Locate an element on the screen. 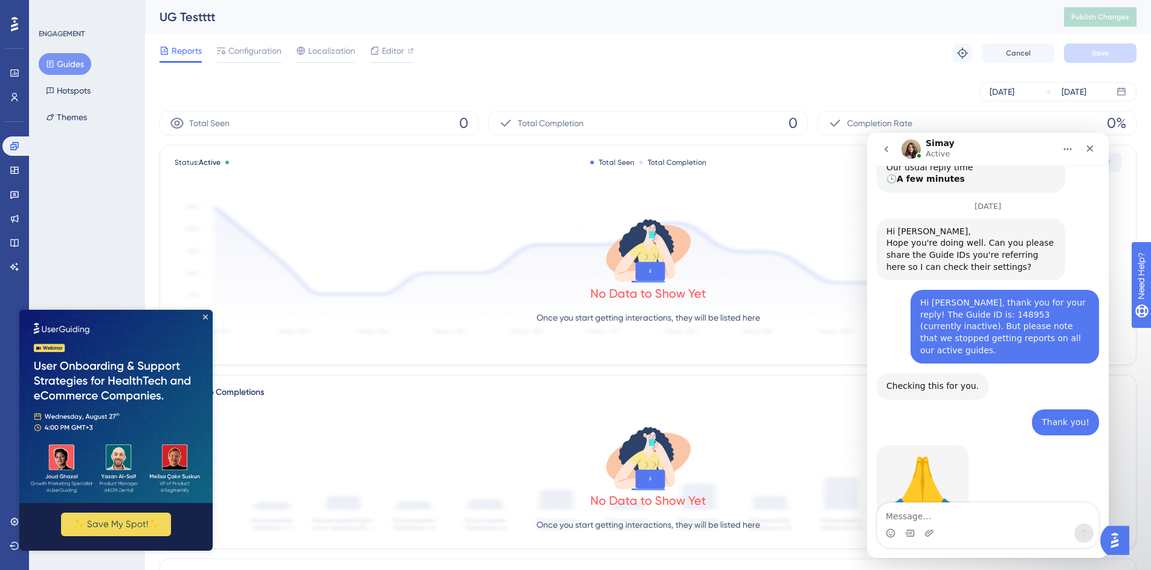  span: Editor is located at coordinates (393, 51).